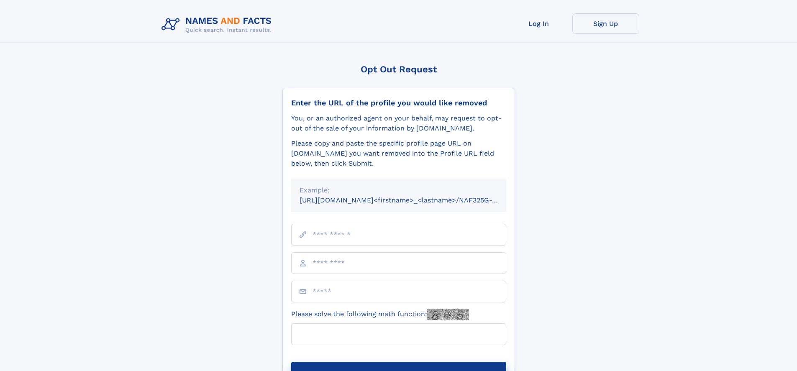 This screenshot has width=797, height=371. I want to click on a: Sign Up, so click(606, 23).